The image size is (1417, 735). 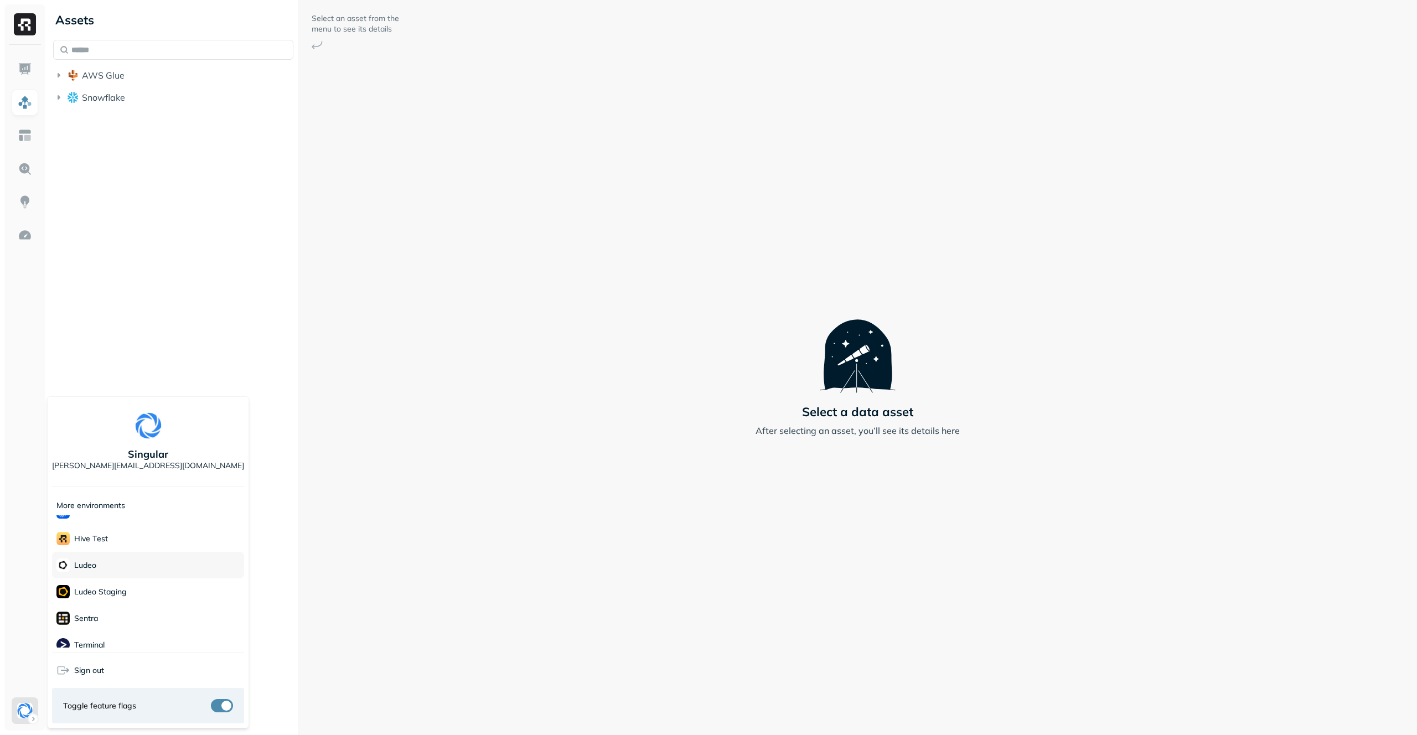 What do you see at coordinates (86, 618) in the screenshot?
I see `p: Sentra` at bounding box center [86, 618].